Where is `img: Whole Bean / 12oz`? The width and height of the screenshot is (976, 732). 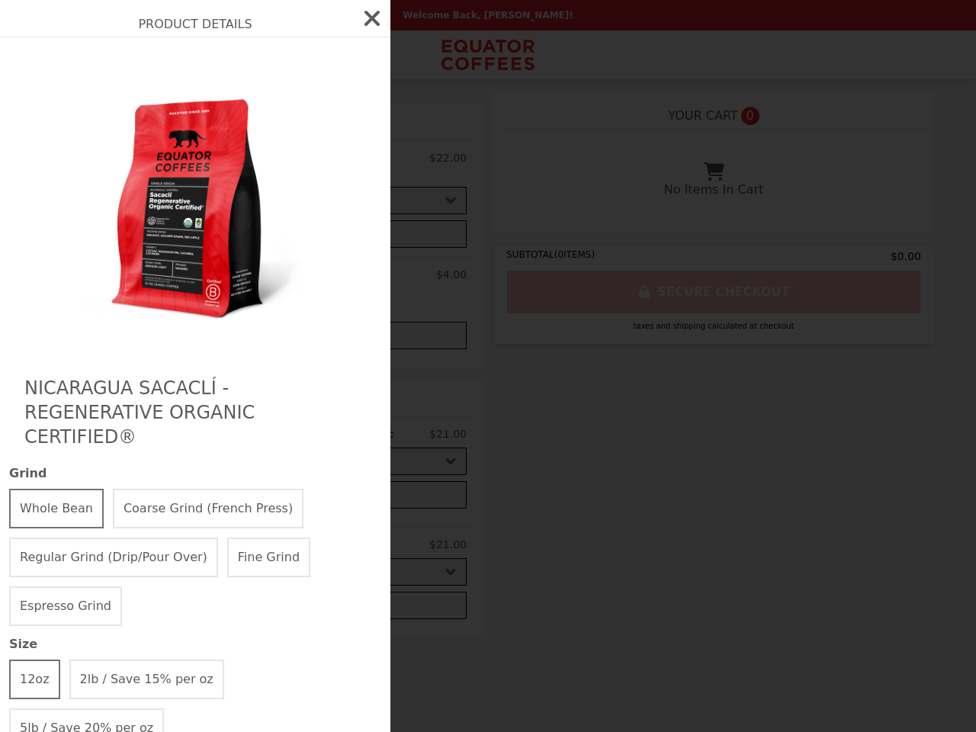 img: Whole Bean / 12oz is located at coordinates (195, 199).